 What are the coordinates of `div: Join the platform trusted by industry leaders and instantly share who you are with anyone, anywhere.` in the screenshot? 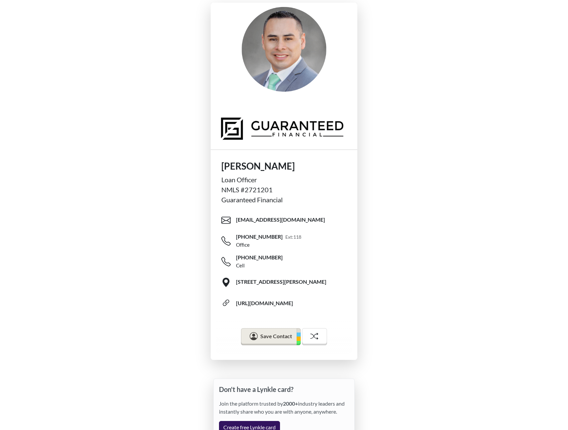 It's located at (284, 410).